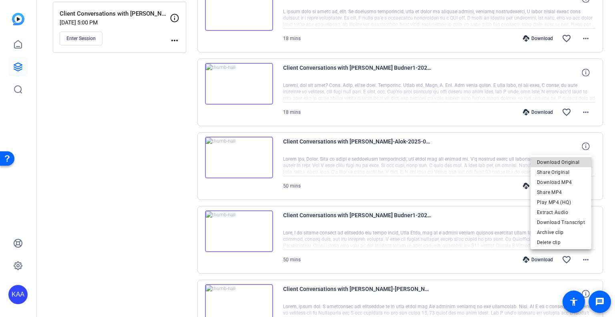  I want to click on span: Share MP4, so click(561, 192).